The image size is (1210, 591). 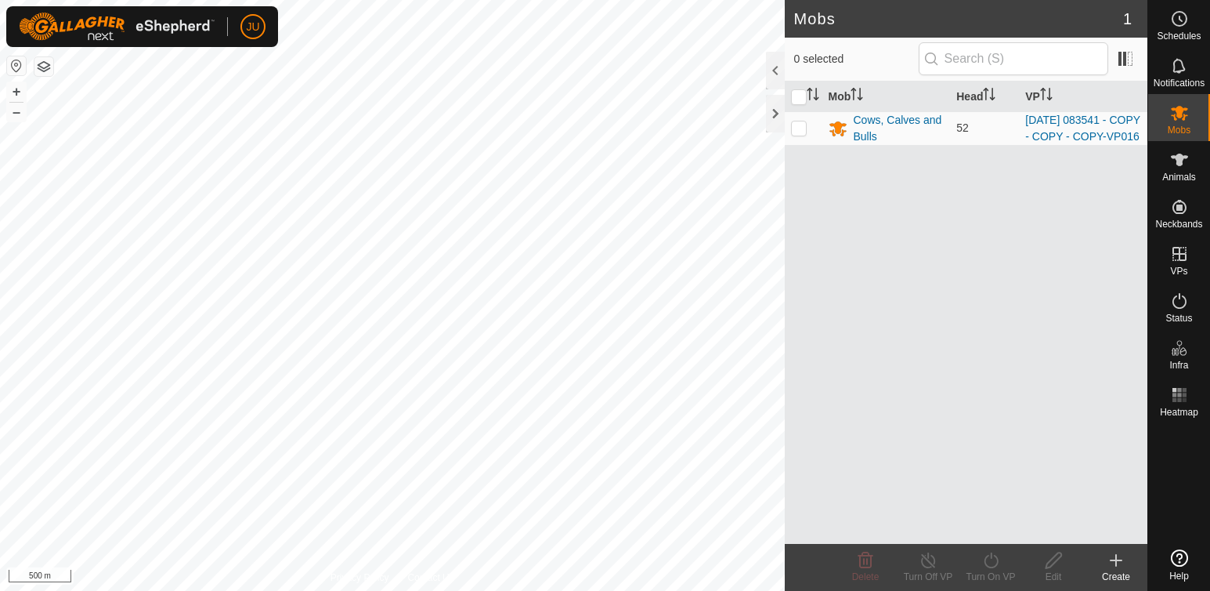 I want to click on span: 52, so click(x=963, y=128).